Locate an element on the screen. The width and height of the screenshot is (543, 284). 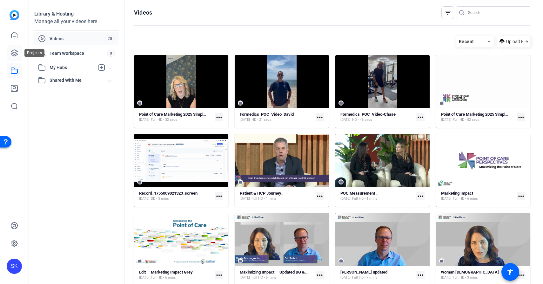
span: Full HD - 32 secs is located at coordinates (164, 120).